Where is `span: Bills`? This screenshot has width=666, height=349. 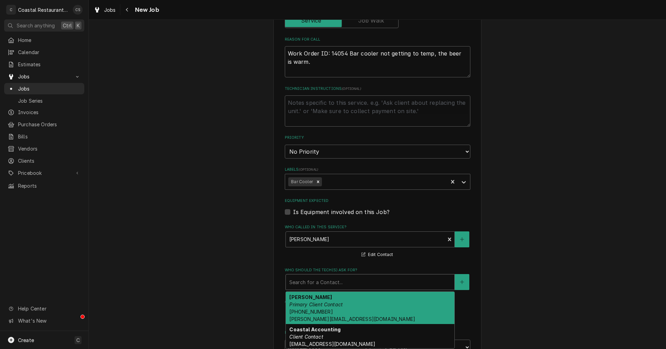 span: Bills is located at coordinates (49, 136).